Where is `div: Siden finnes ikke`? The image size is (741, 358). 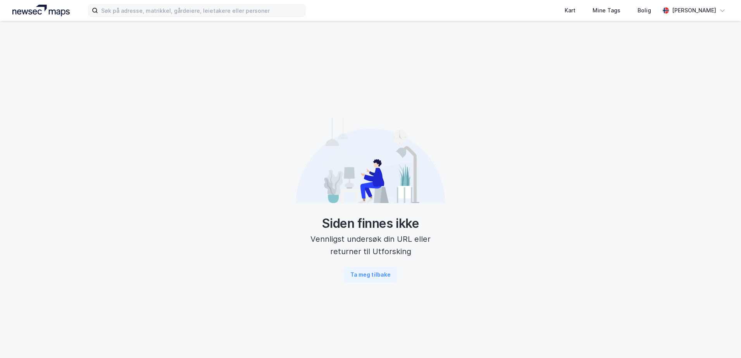 div: Siden finnes ikke is located at coordinates (371, 224).